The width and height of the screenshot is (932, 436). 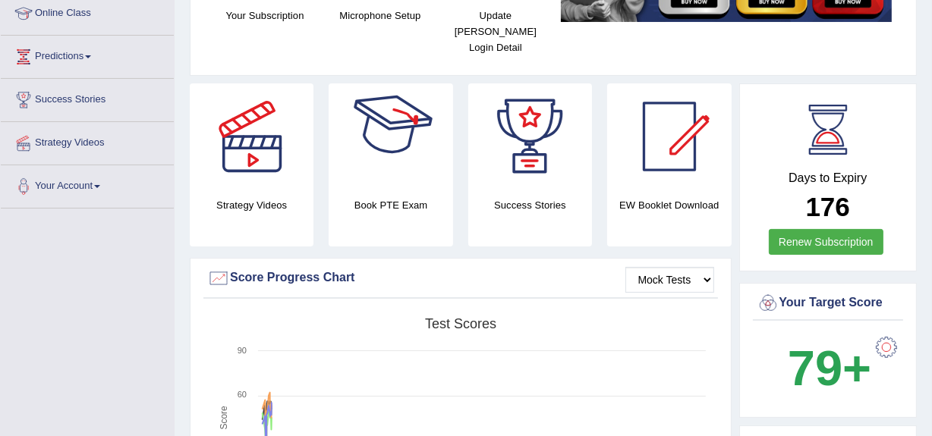 What do you see at coordinates (380, 15) in the screenshot?
I see `h4: Microphone Setup` at bounding box center [380, 15].